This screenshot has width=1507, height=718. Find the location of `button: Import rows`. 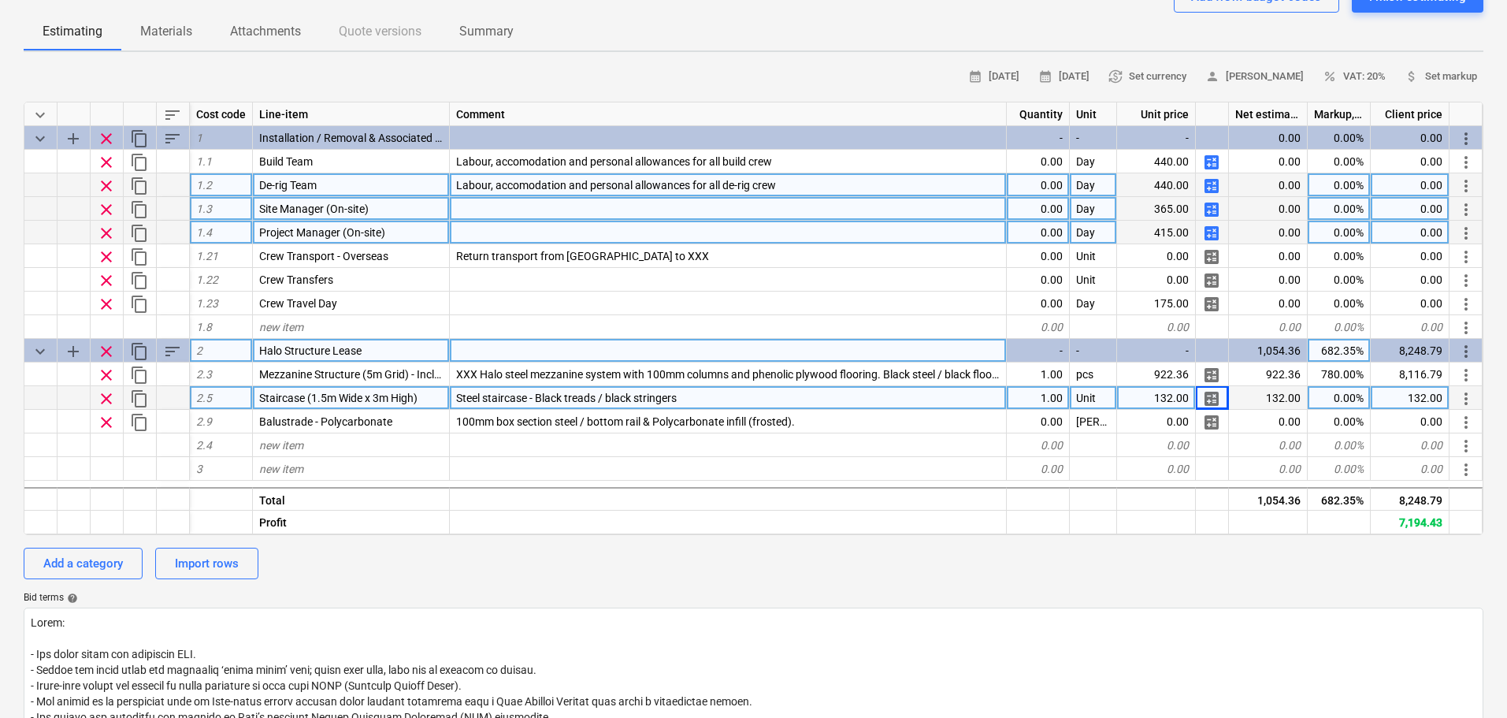

button: Import rows is located at coordinates (206, 563).